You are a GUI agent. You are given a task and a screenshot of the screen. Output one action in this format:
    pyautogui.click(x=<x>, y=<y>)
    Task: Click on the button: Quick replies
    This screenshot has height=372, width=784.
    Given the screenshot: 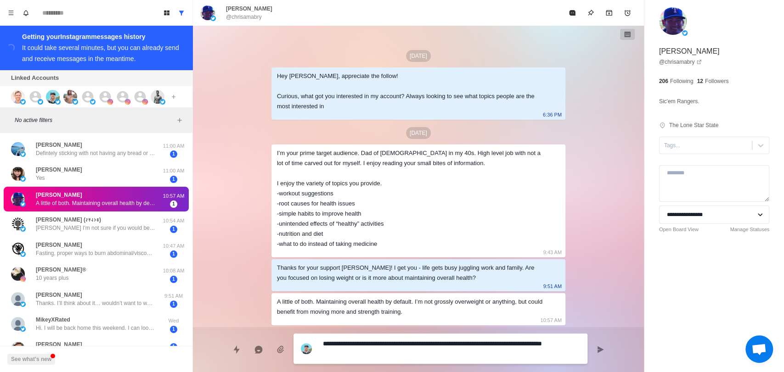 What is the action you would take?
    pyautogui.click(x=236, y=350)
    